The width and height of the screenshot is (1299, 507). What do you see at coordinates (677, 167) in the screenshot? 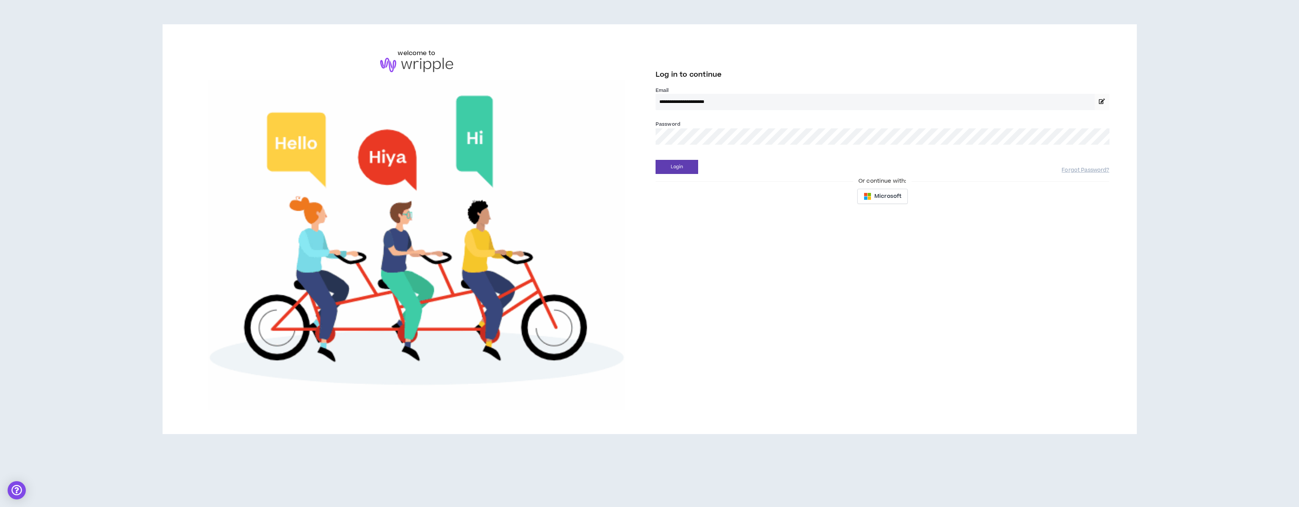
I see `button: Login` at bounding box center [677, 167].